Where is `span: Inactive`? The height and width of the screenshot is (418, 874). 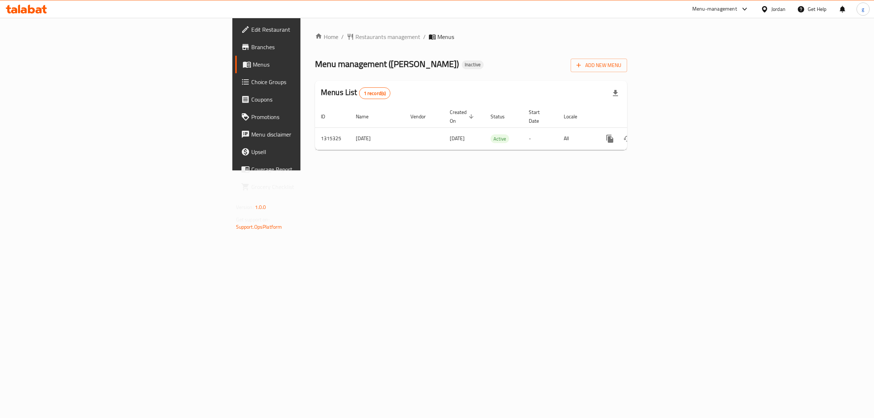
span: Inactive is located at coordinates (473, 64).